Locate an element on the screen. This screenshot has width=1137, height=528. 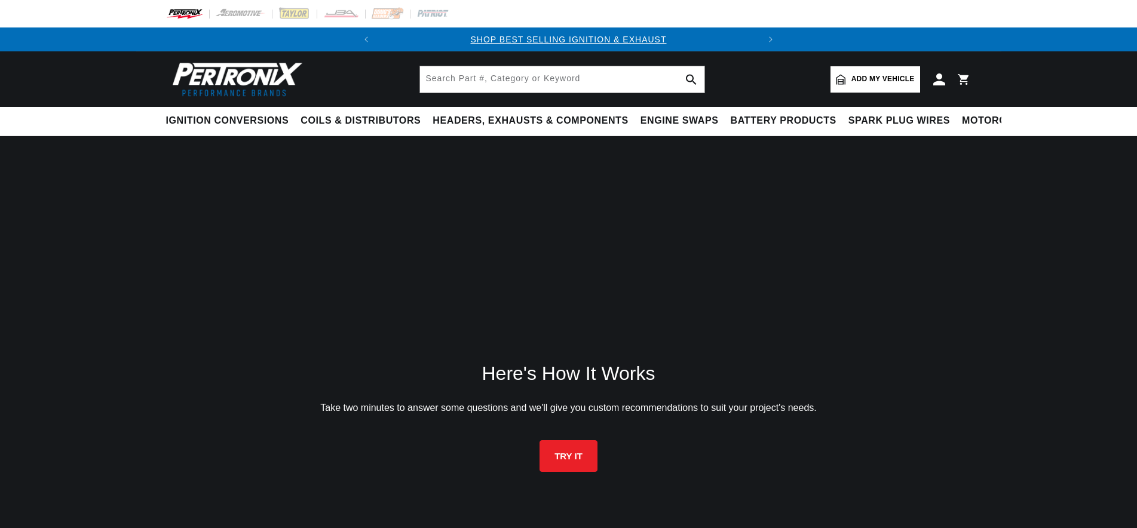
summary: Motorcycle is located at coordinates (997, 121).